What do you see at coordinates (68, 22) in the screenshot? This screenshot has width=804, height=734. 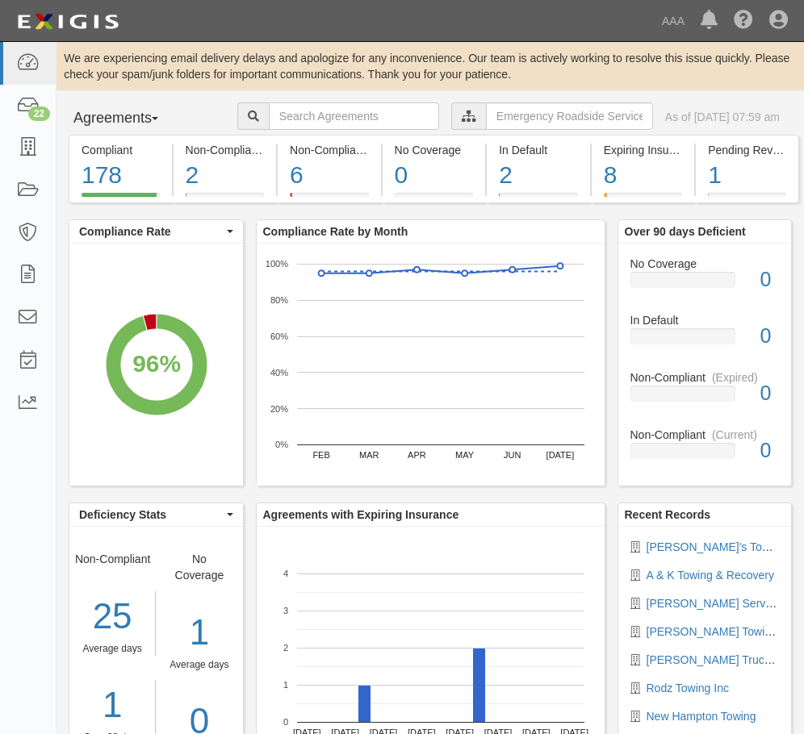 I see `img: logo-5460c22ac91f19d4615b14bd174203de0afe785f0fc80cf4dbbc73dc1793850b.png` at bounding box center [68, 22].